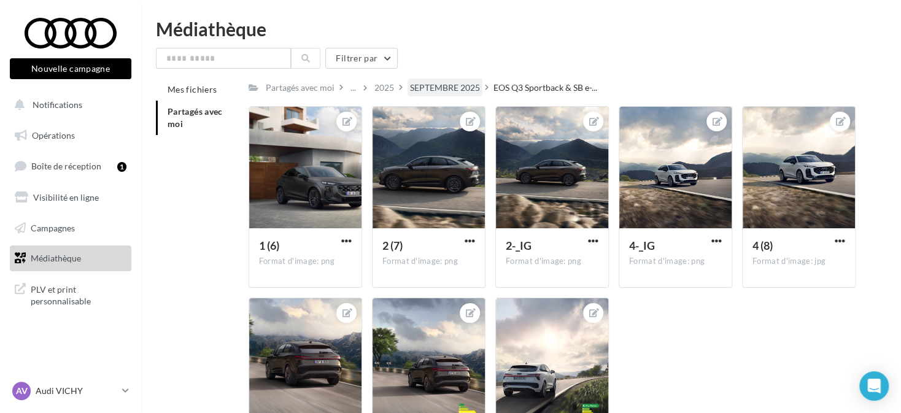 The width and height of the screenshot is (901, 413). Describe the element at coordinates (71, 69) in the screenshot. I see `button: Nouvelle campagne` at that location.